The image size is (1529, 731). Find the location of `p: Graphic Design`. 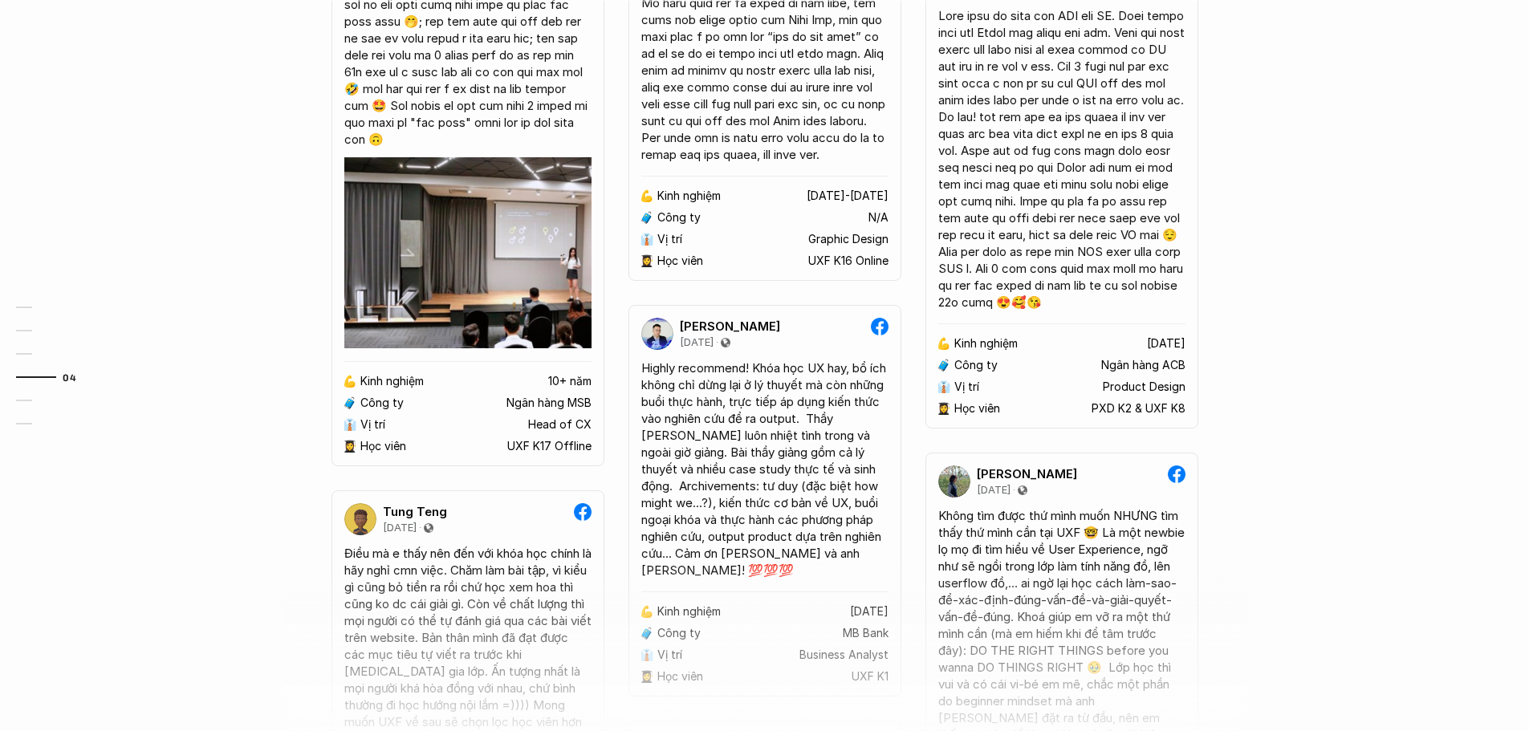

p: Graphic Design is located at coordinates (848, 239).